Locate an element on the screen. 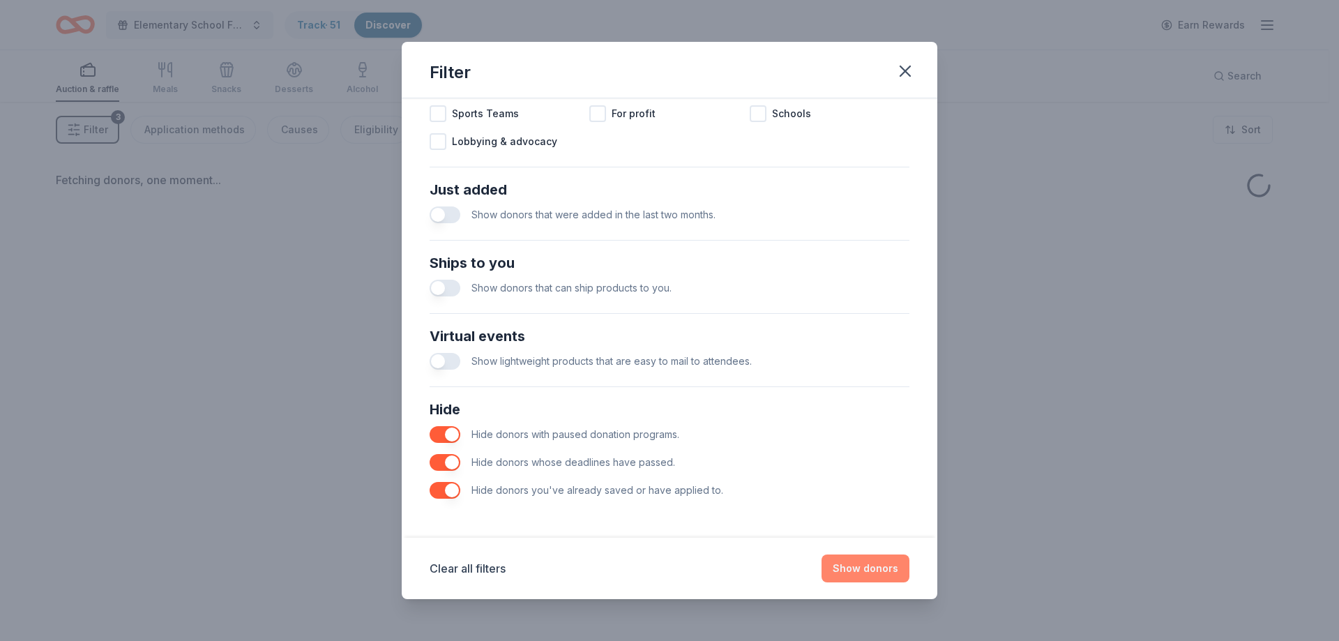 The image size is (1339, 641). div: Hide is located at coordinates (669, 409).